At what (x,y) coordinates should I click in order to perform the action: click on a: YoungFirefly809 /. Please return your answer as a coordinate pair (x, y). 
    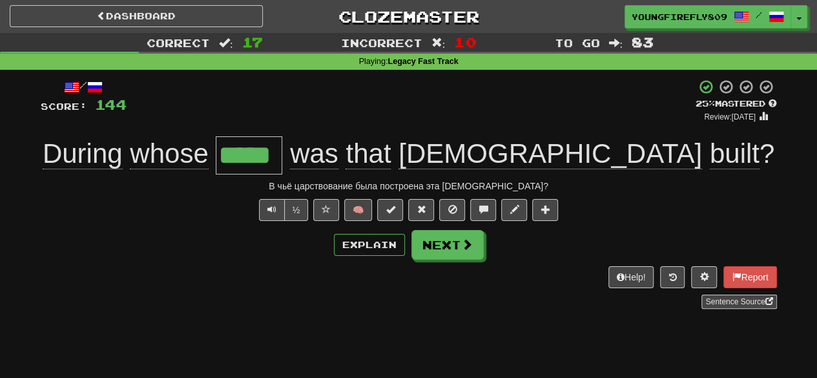
    Looking at the image, I should click on (708, 17).